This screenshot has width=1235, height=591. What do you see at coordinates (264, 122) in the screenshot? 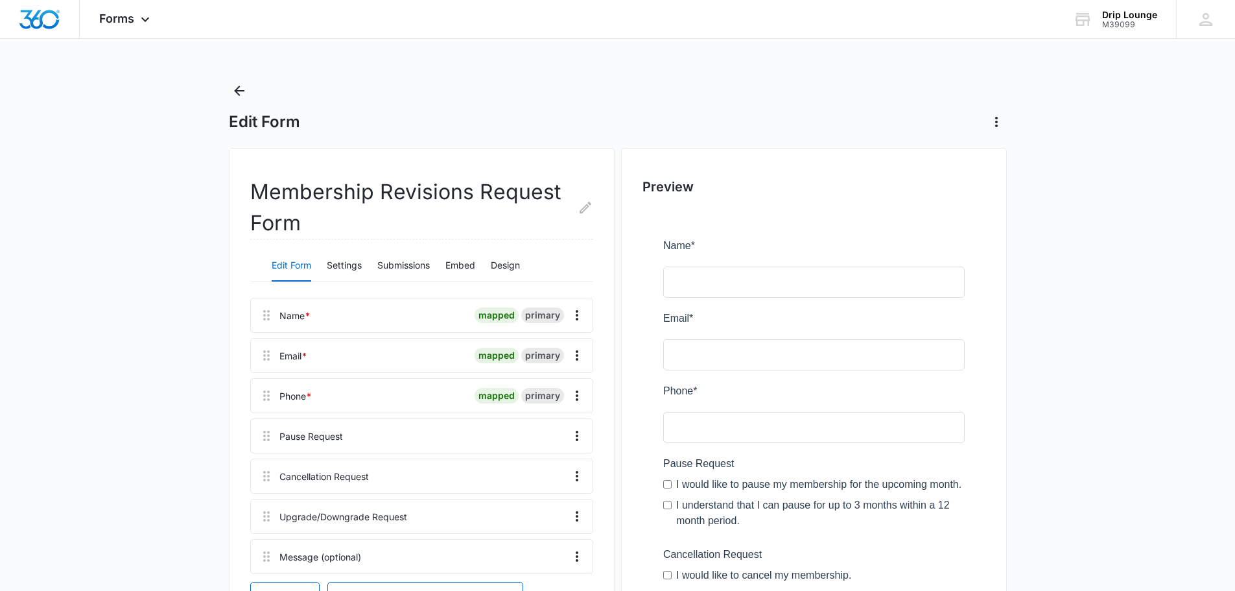
I see `h1: Edit Form` at bounding box center [264, 122].